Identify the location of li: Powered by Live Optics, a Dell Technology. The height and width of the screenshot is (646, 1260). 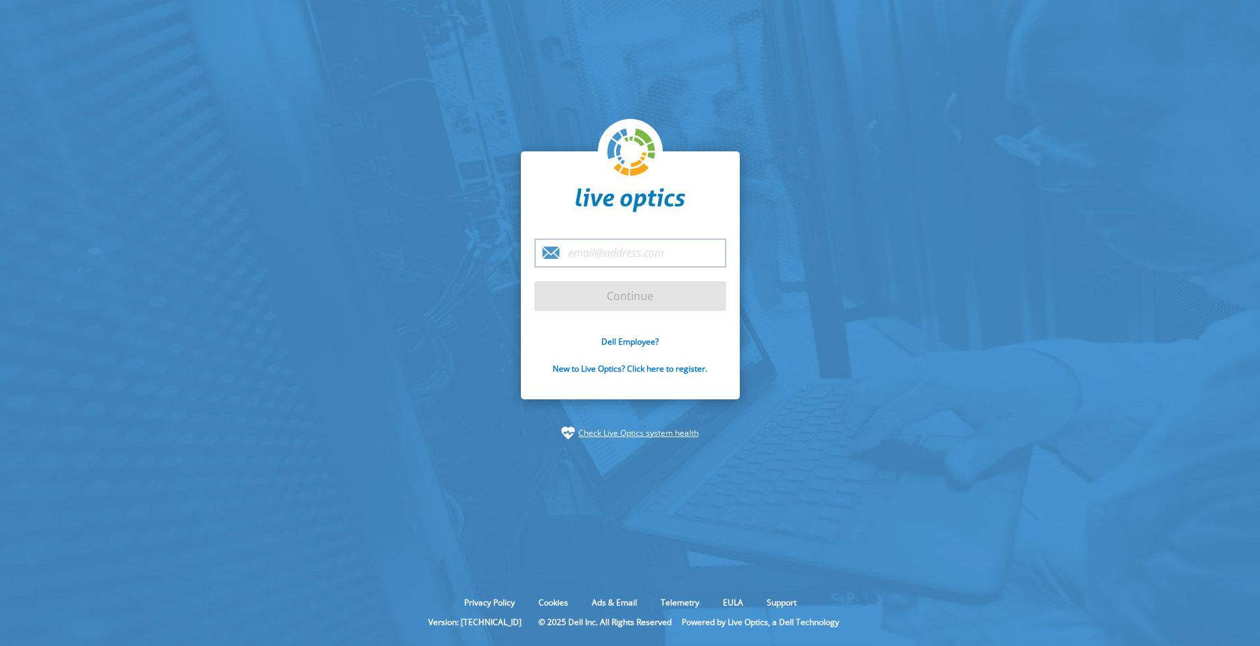
(760, 621).